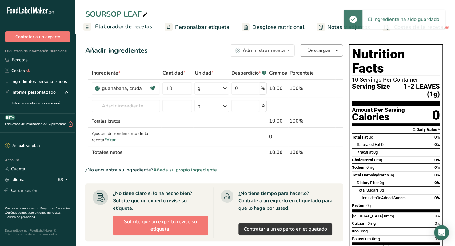  What do you see at coordinates (125, 88) in the screenshot?
I see `div: guanábana, cruda` at bounding box center [125, 88].